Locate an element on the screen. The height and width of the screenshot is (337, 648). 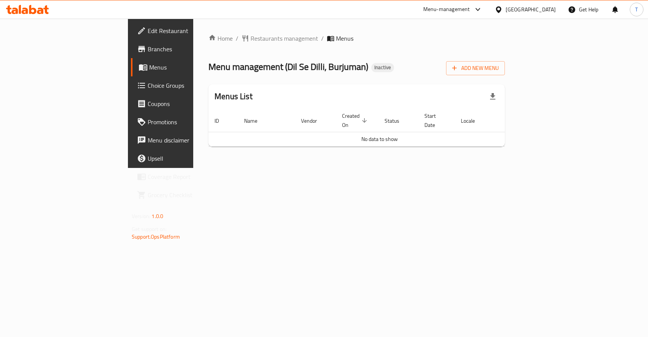
span: Promotions is located at coordinates (189, 122).